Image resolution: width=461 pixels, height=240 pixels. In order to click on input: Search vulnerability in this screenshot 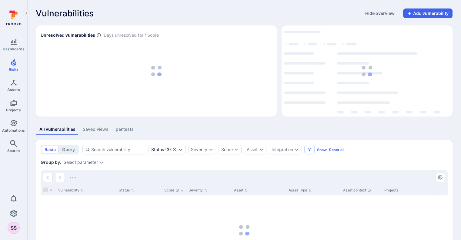, I will do `click(117, 149)`.